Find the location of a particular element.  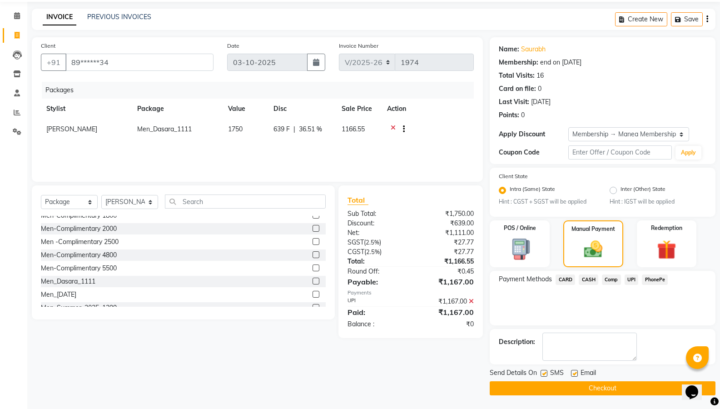

img: _gift.svg is located at coordinates (667, 249).